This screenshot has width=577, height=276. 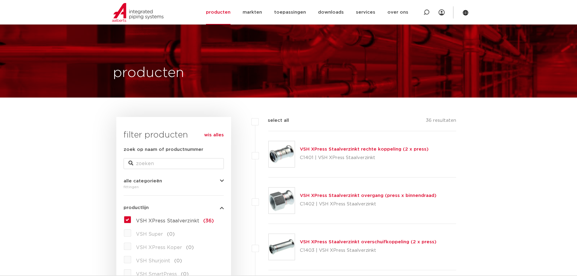 What do you see at coordinates (174, 187) in the screenshot?
I see `div: fittingen` at bounding box center [174, 187].